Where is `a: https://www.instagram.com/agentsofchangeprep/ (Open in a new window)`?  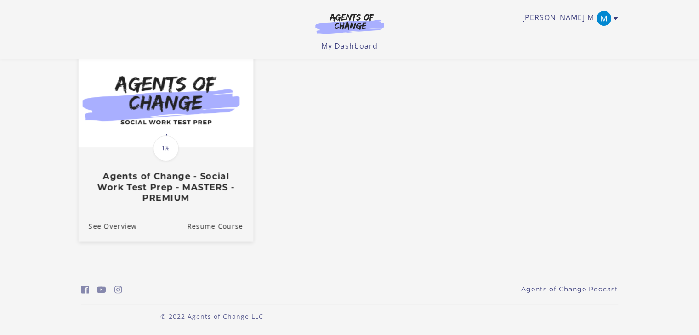
a: https://www.instagram.com/agentsofchangeprep/ (Open in a new window) is located at coordinates (118, 290).